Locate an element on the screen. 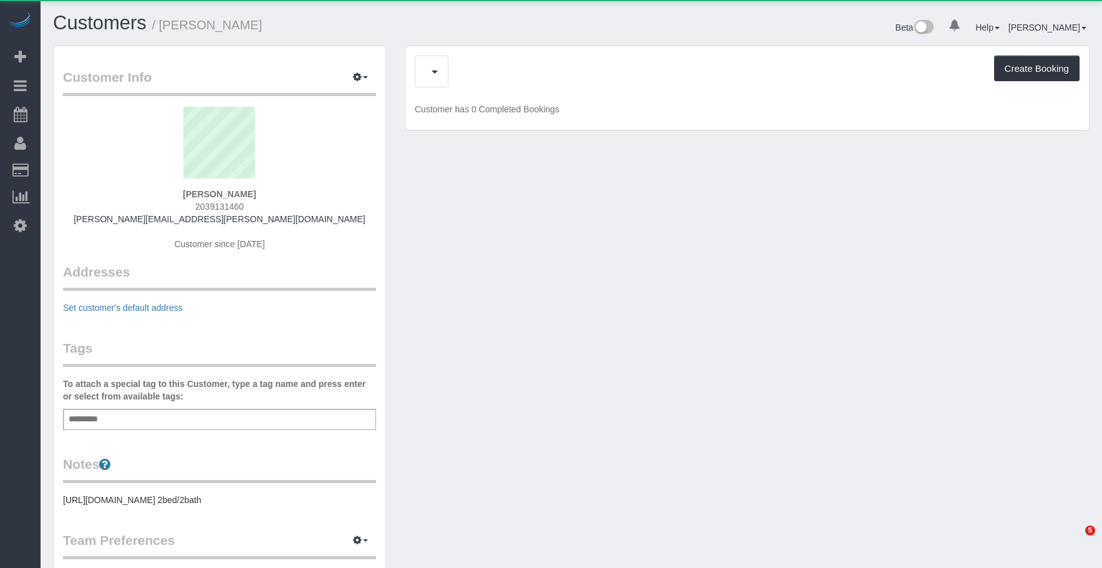 The image size is (1102, 568). img: Automaid Logo is located at coordinates (20, 21).